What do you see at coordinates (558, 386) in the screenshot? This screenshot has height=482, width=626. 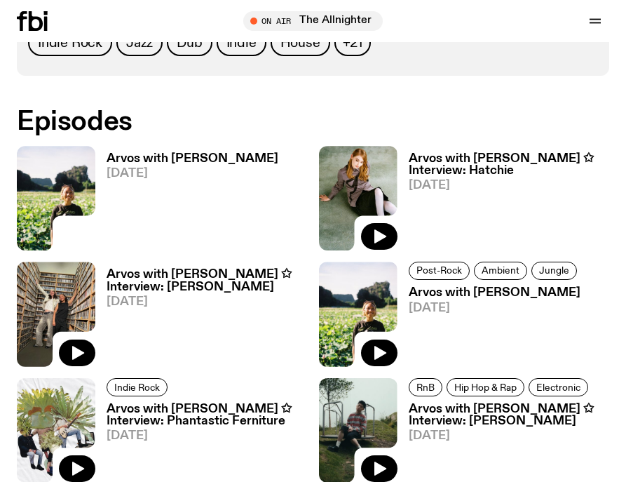 I see `span: Electronic` at bounding box center [558, 386].